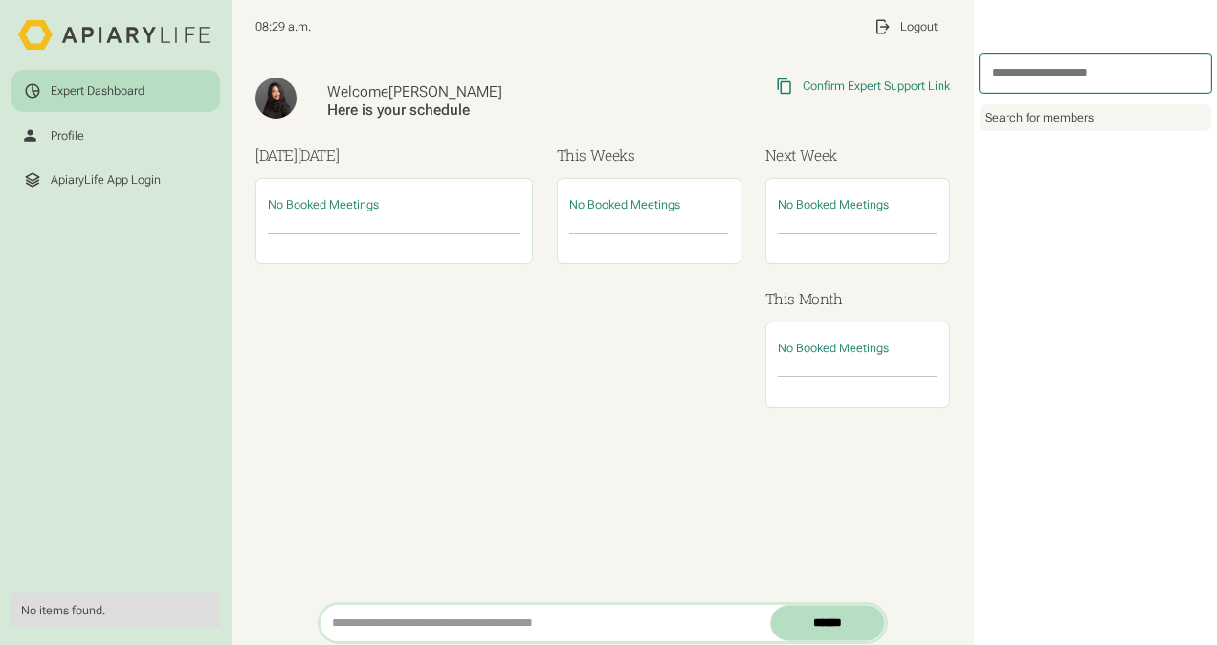  What do you see at coordinates (67, 136) in the screenshot?
I see `div: Profile` at bounding box center [67, 136].